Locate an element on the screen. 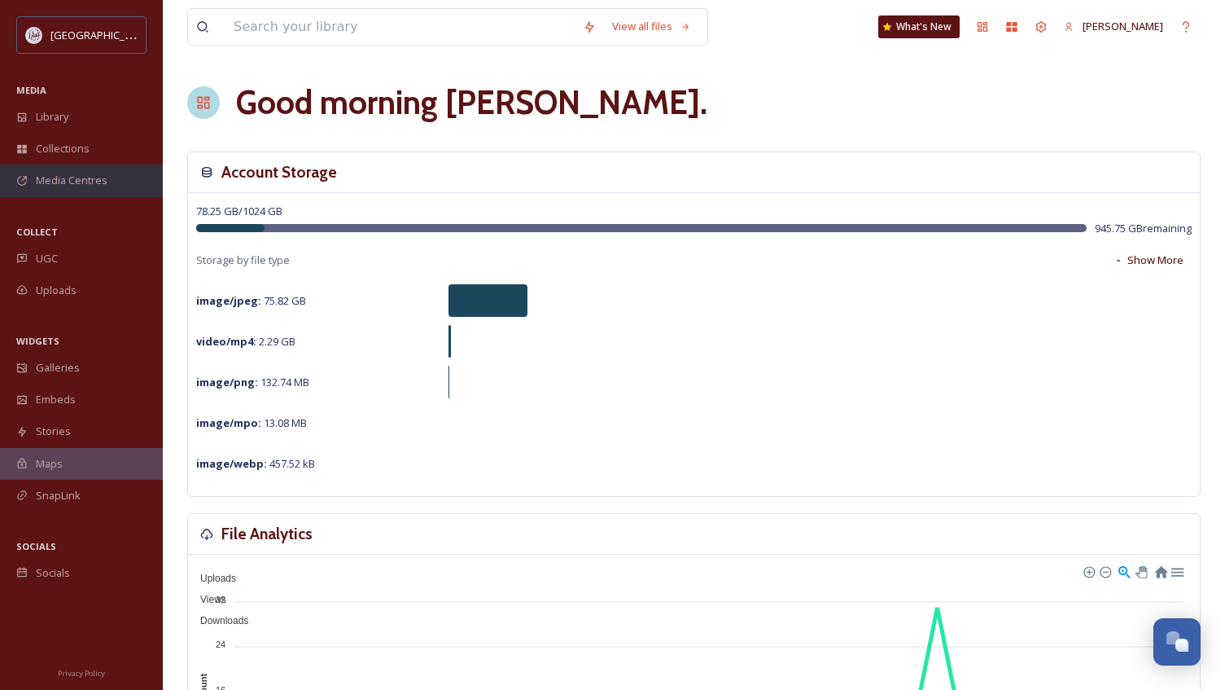 The image size is (1225, 690). div: Zoom In is located at coordinates (1088, 571).